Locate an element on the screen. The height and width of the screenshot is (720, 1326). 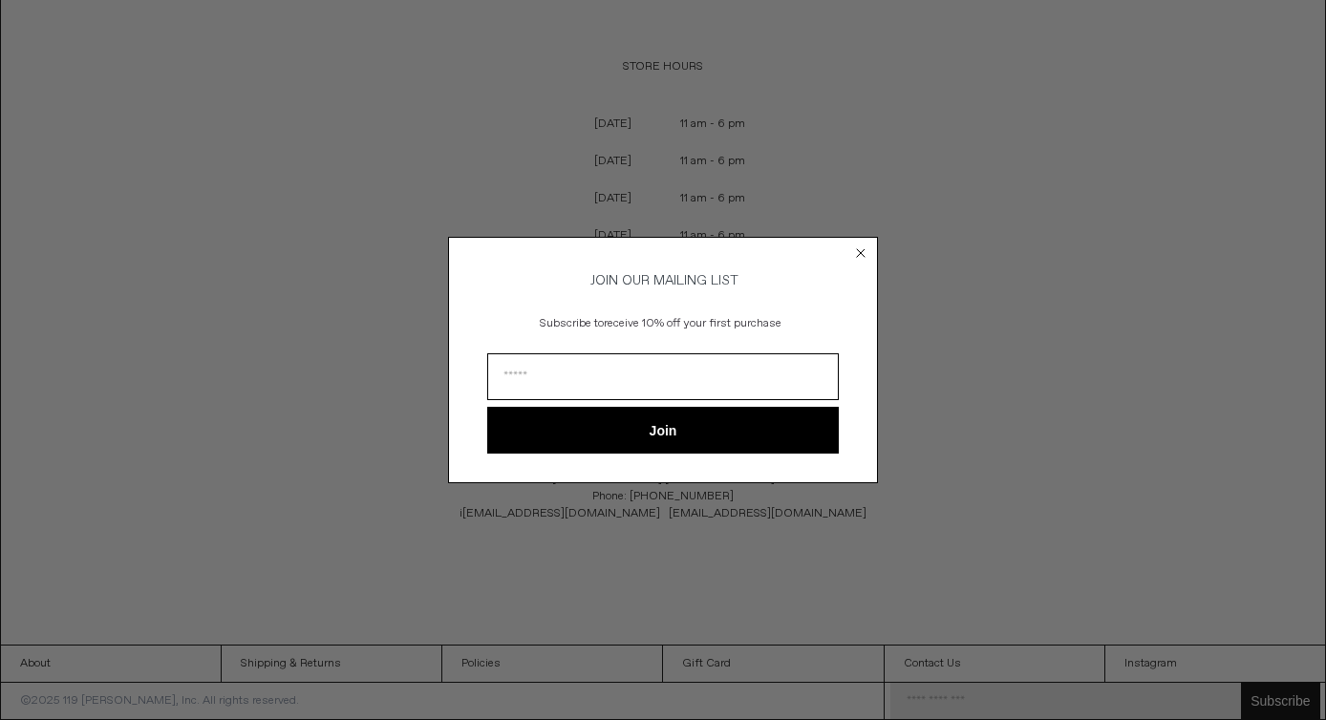
span: receive 10% off your first purchase is located at coordinates (693, 324).